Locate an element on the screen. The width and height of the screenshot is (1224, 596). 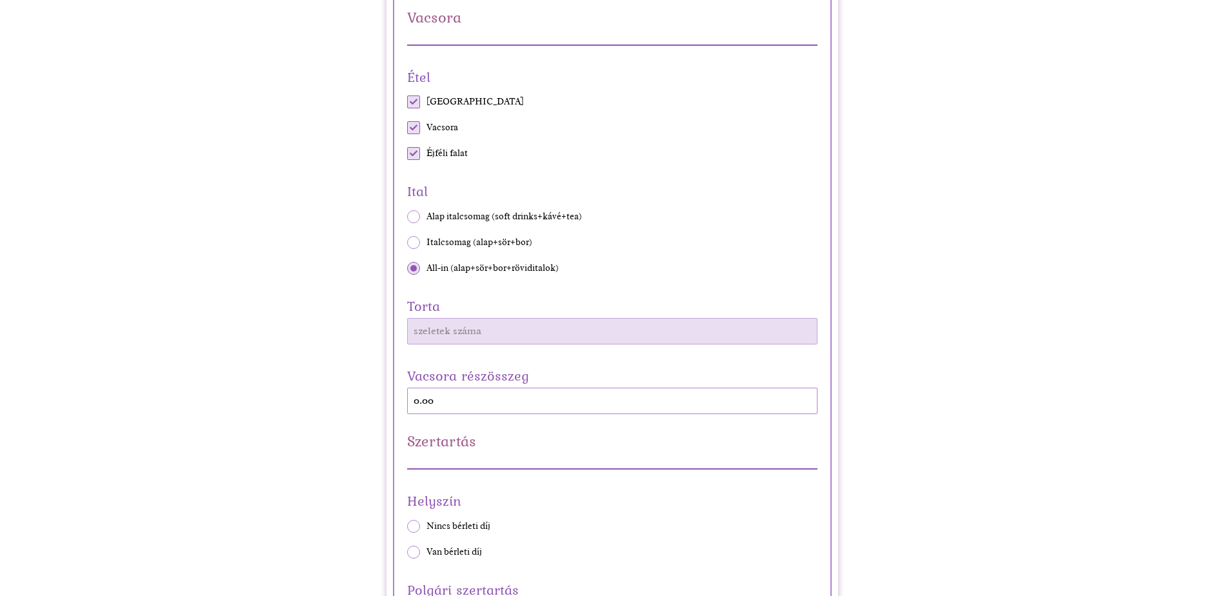
label: Nincs bérleti díj is located at coordinates (612, 526).